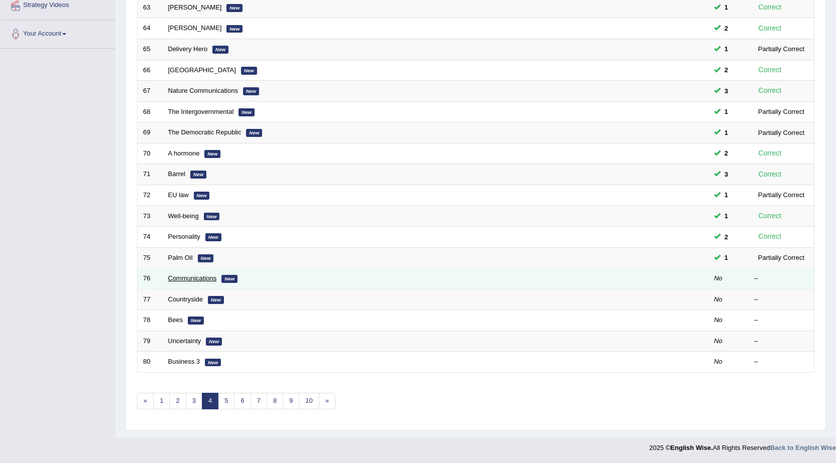 This screenshot has width=836, height=463. What do you see at coordinates (274, 401) in the screenshot?
I see `a: 8` at bounding box center [274, 401].